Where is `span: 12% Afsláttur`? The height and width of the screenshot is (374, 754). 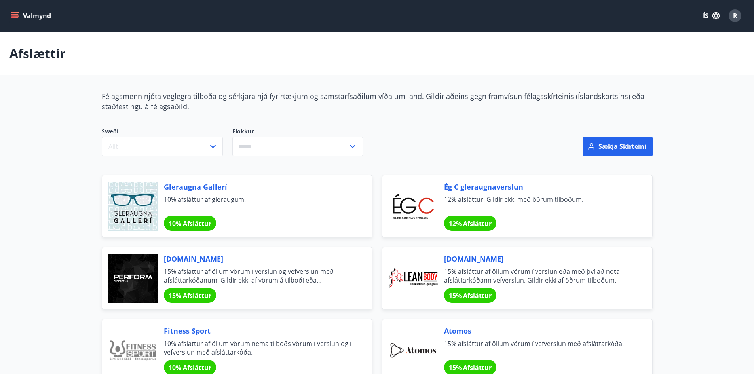 span: 12% Afsláttur is located at coordinates (471, 224).